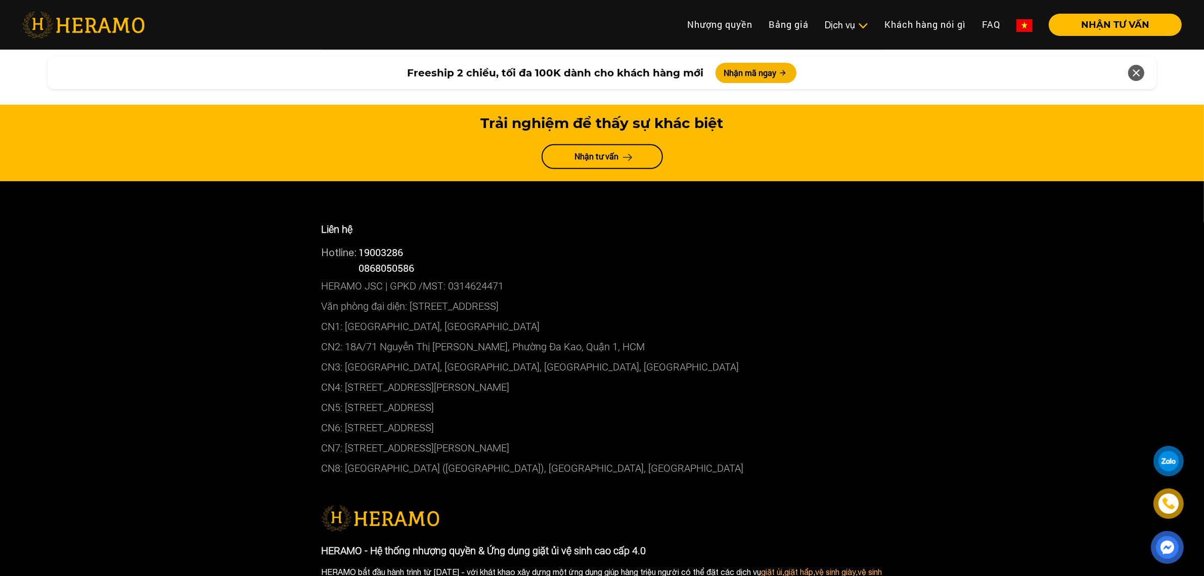 Image resolution: width=1204 pixels, height=576 pixels. What do you see at coordinates (720, 24) in the screenshot?
I see `a: Nhượng quyền` at bounding box center [720, 24].